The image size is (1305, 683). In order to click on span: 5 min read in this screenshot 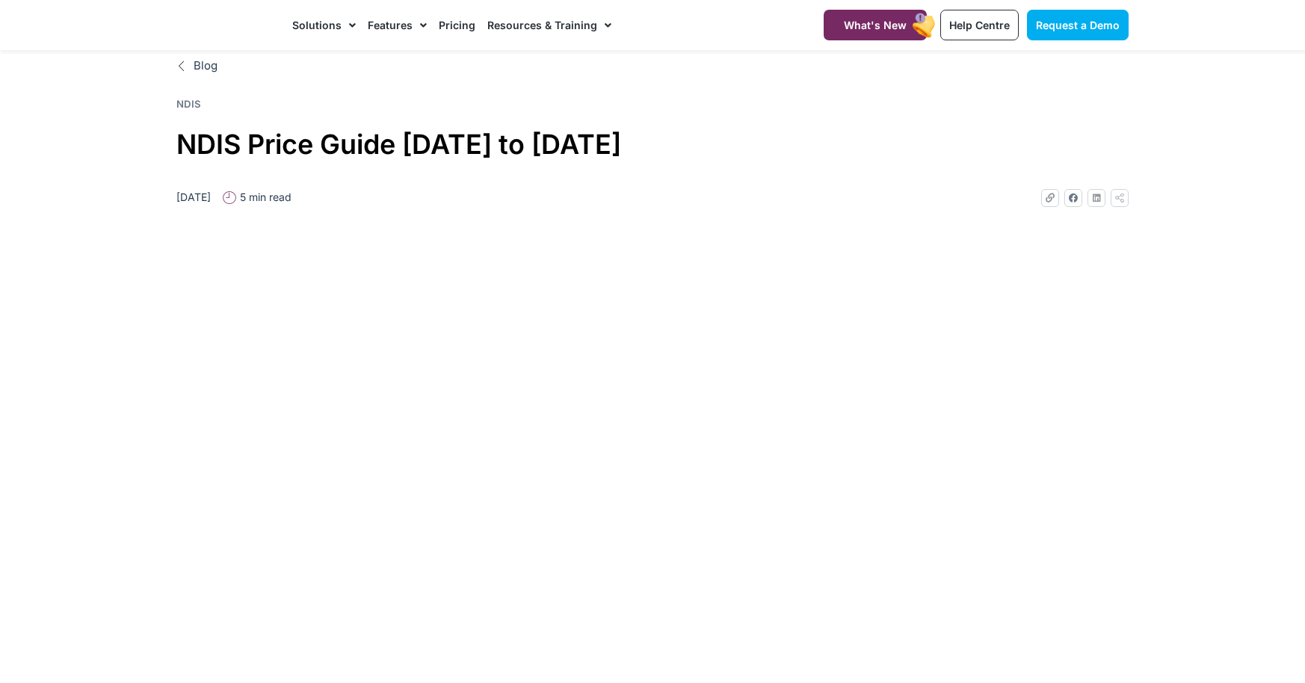, I will do `click(264, 197)`.